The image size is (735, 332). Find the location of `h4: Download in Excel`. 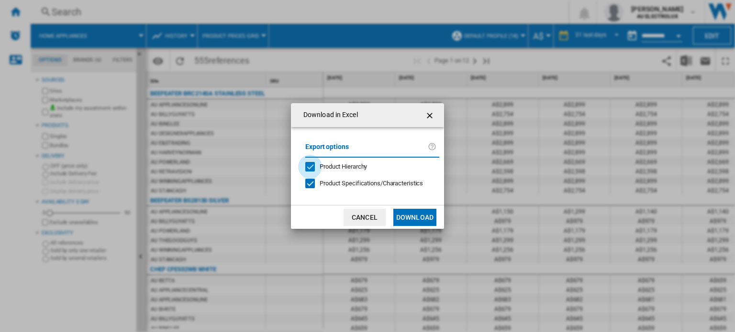

h4: Download in Excel is located at coordinates (328, 115).